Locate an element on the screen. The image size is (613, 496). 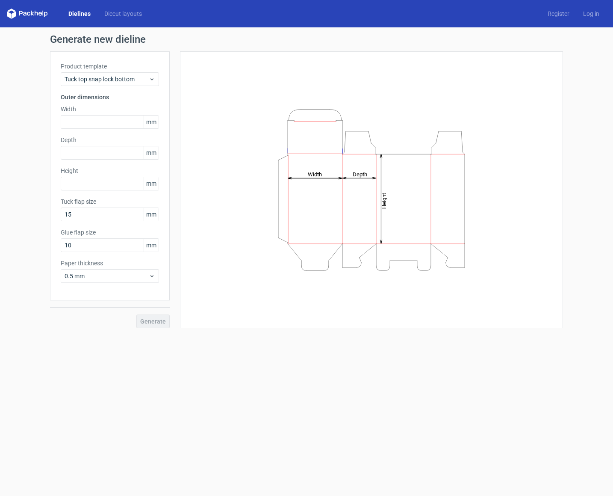
span: 0.5 mm is located at coordinates (106, 276).